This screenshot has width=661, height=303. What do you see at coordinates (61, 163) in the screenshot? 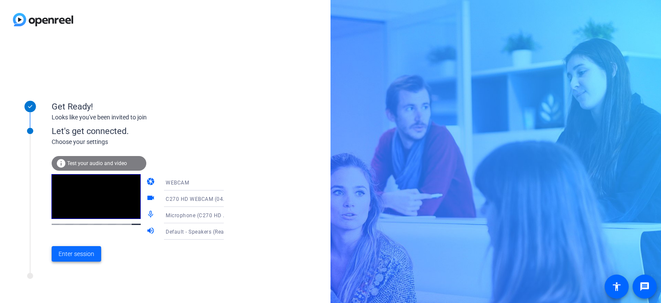
I see `mat-icon: info` at bounding box center [61, 163].